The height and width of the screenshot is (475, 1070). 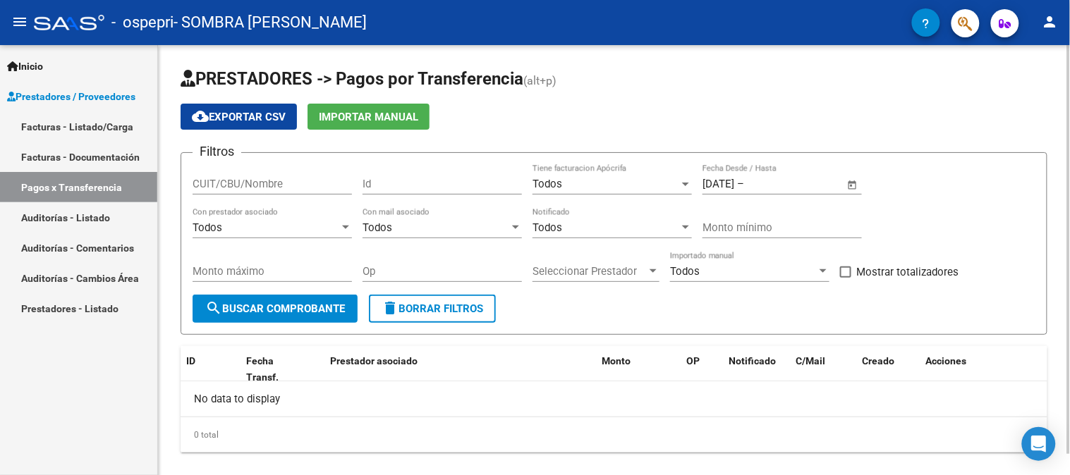 What do you see at coordinates (71, 97) in the screenshot?
I see `span: Prestadores / Proveedores` at bounding box center [71, 97].